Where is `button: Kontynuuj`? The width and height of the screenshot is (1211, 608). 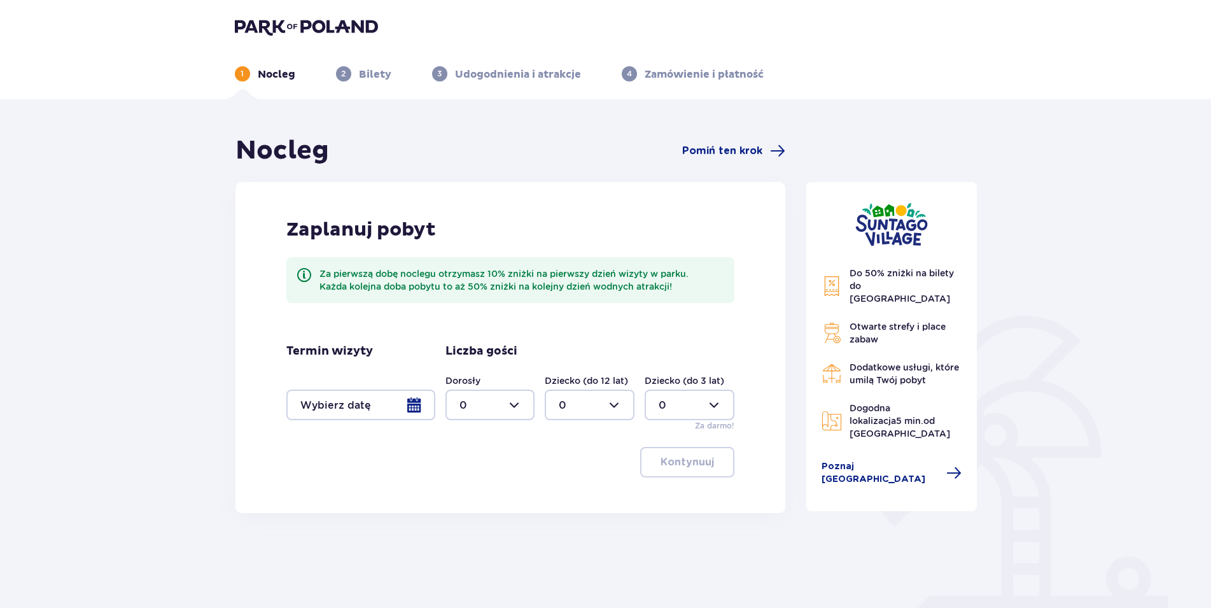
button: Kontynuuj is located at coordinates (688, 462).